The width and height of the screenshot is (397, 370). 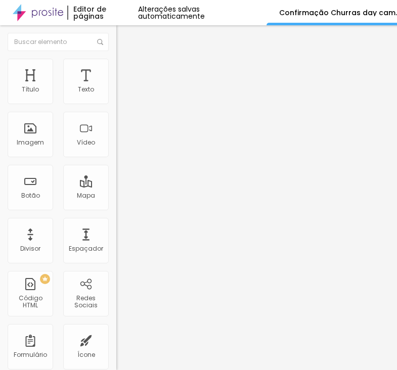 What do you see at coordinates (86, 143) in the screenshot?
I see `div: Vídeo` at bounding box center [86, 143].